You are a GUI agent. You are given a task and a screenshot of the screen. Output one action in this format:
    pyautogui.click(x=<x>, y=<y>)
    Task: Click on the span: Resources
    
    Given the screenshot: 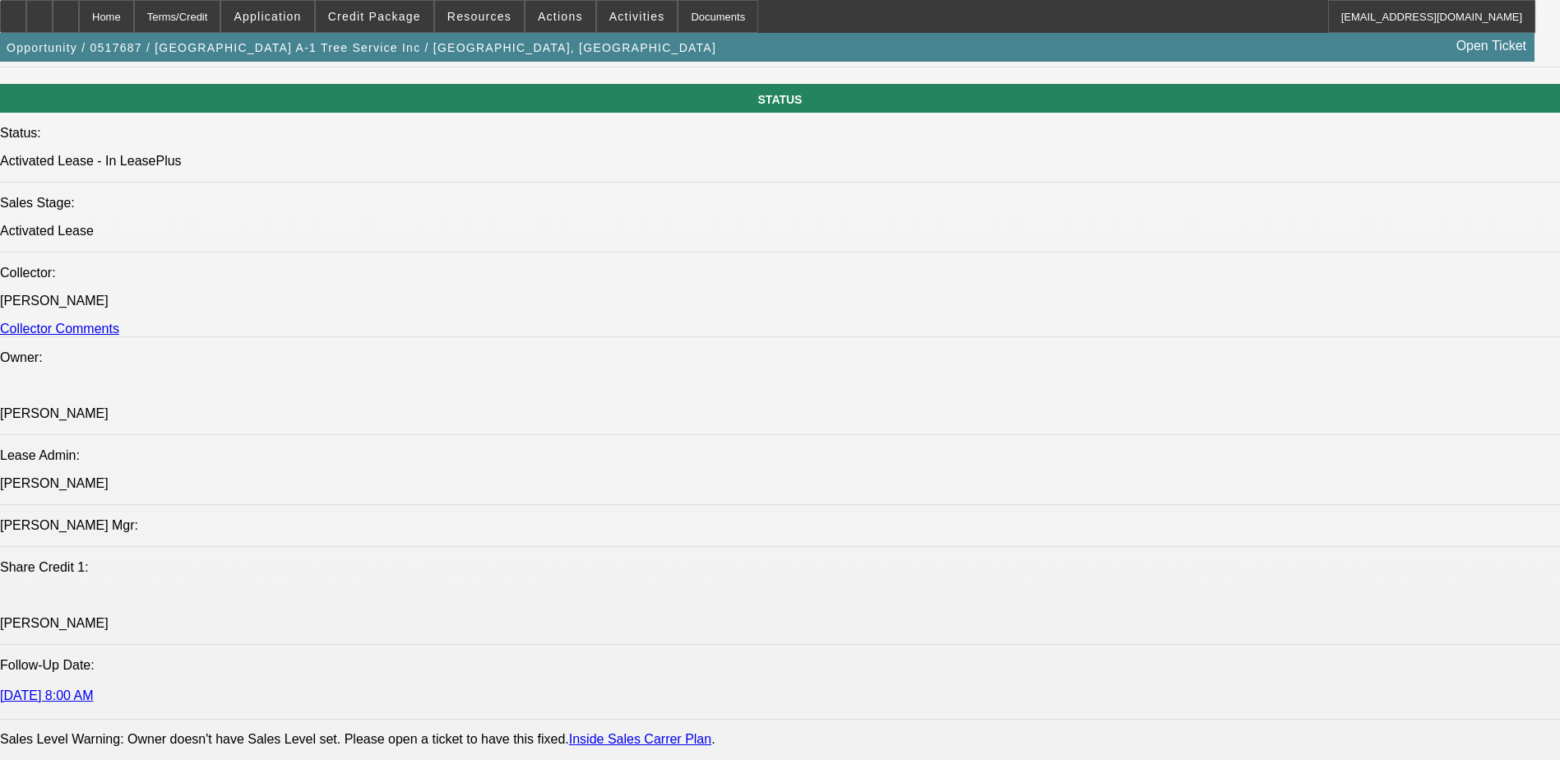 What is the action you would take?
    pyautogui.click(x=479, y=16)
    